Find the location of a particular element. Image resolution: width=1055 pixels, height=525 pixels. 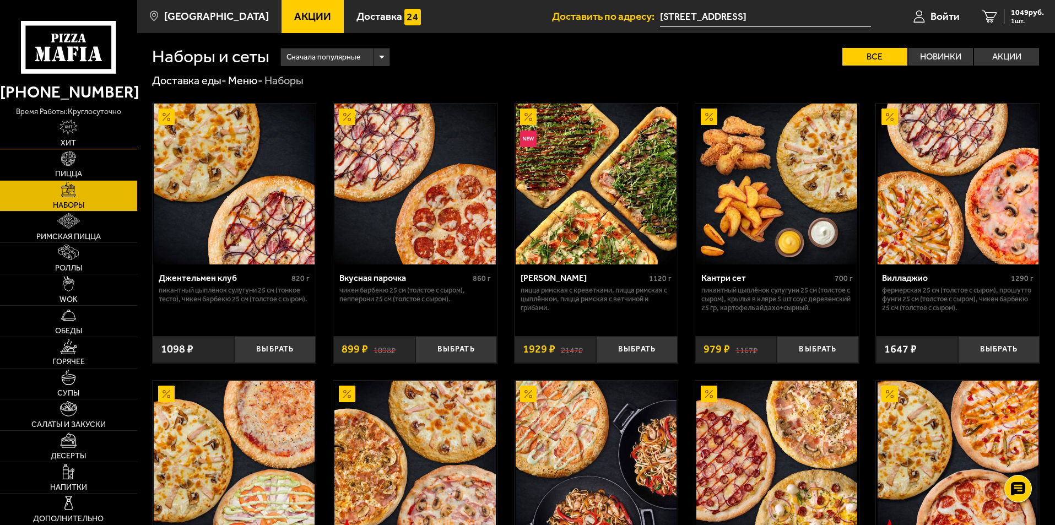

span: 820 г is located at coordinates (300, 278).